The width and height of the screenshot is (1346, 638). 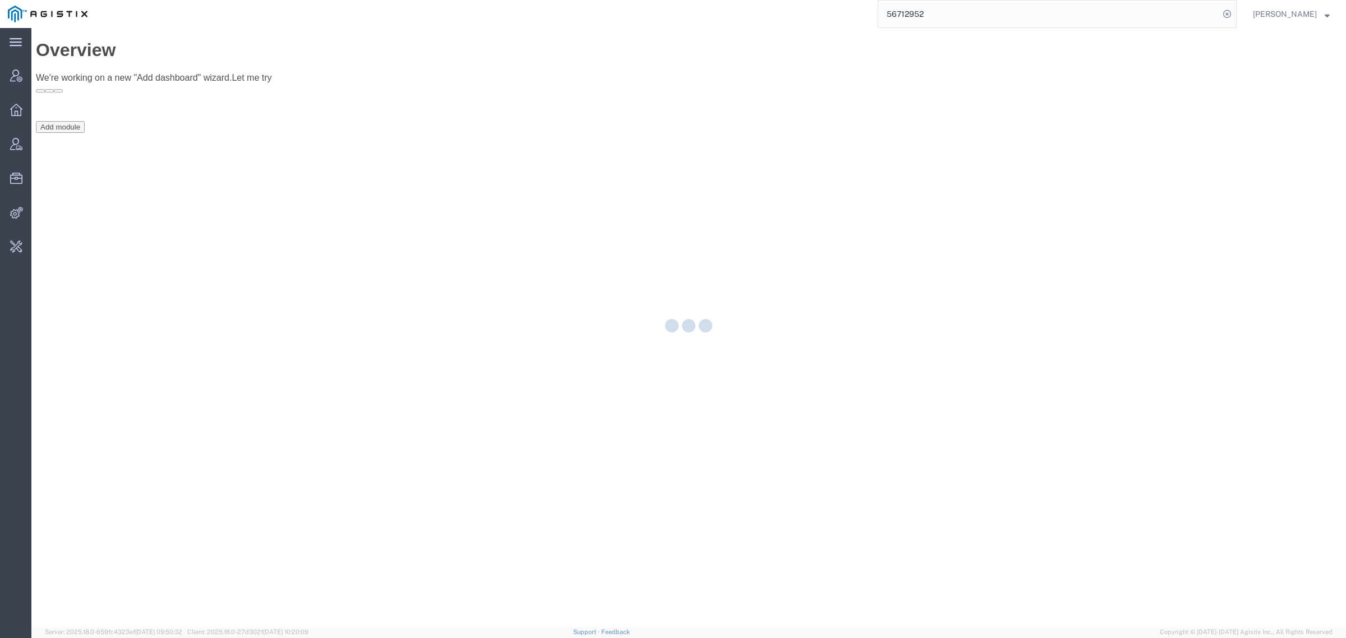 I want to click on h1: Overview, so click(x=658, y=22).